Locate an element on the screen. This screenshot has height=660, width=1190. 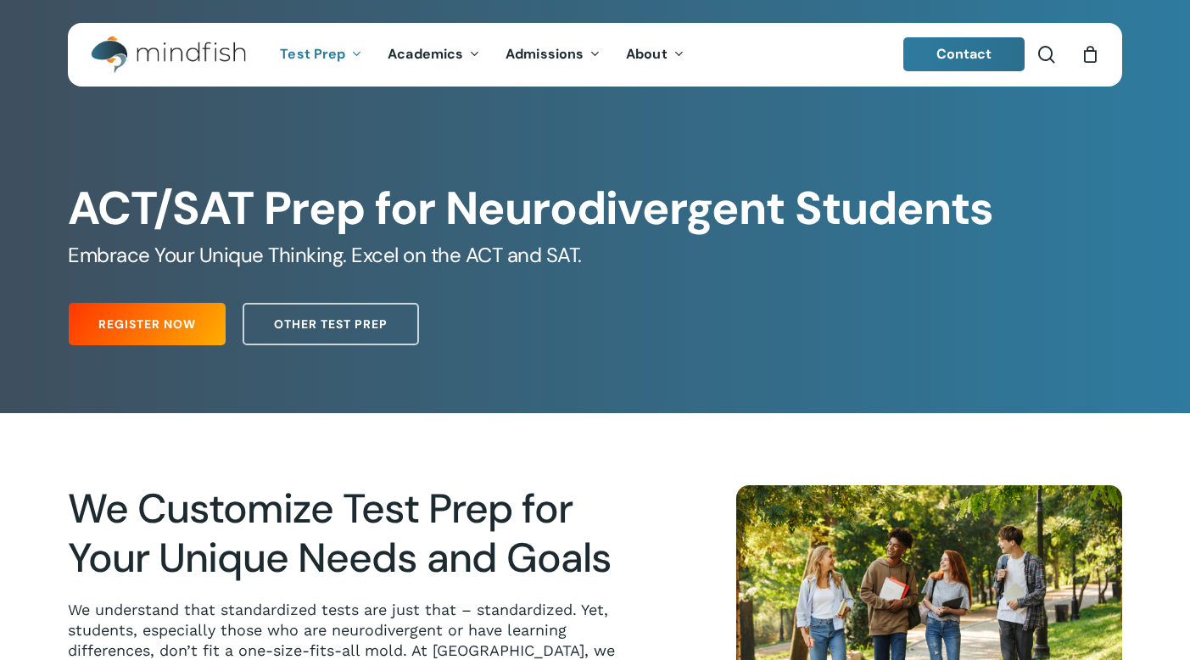
a: Academics is located at coordinates (433, 54).